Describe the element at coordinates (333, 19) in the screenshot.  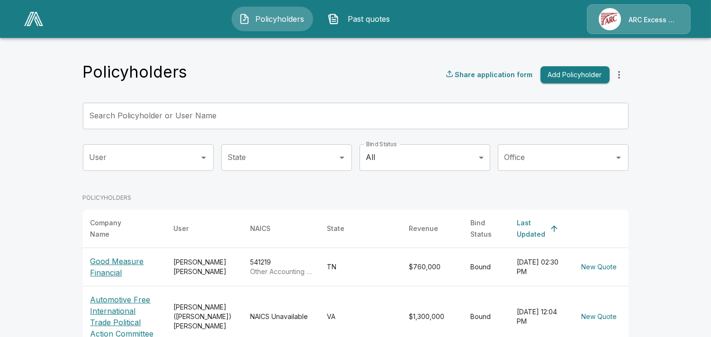
I see `img: Past quotes Icon` at that location.